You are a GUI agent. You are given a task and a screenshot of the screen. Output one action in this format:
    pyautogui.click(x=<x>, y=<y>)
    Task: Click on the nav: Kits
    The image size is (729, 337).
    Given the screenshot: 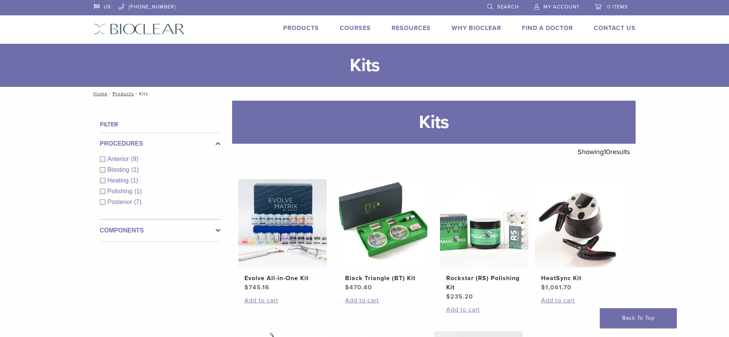 What is the action you would take?
    pyautogui.click(x=365, y=94)
    